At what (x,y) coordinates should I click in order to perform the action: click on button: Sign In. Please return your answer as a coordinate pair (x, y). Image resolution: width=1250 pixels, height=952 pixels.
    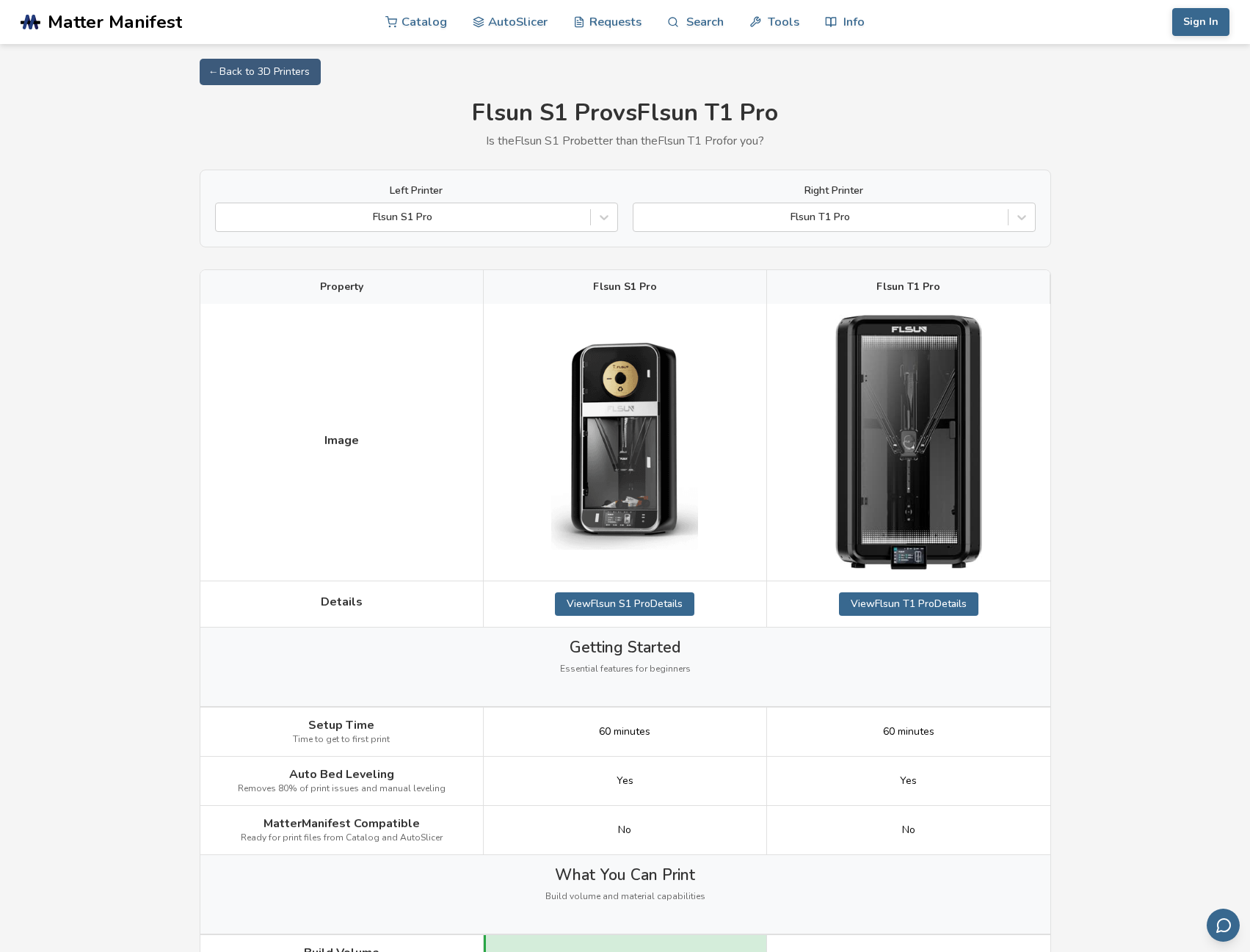
    Looking at the image, I should click on (1201, 22).